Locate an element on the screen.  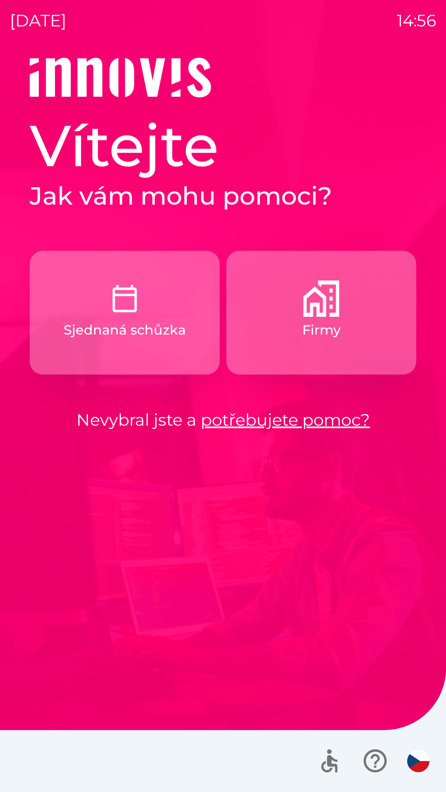
img: cs flag is located at coordinates (418, 761).